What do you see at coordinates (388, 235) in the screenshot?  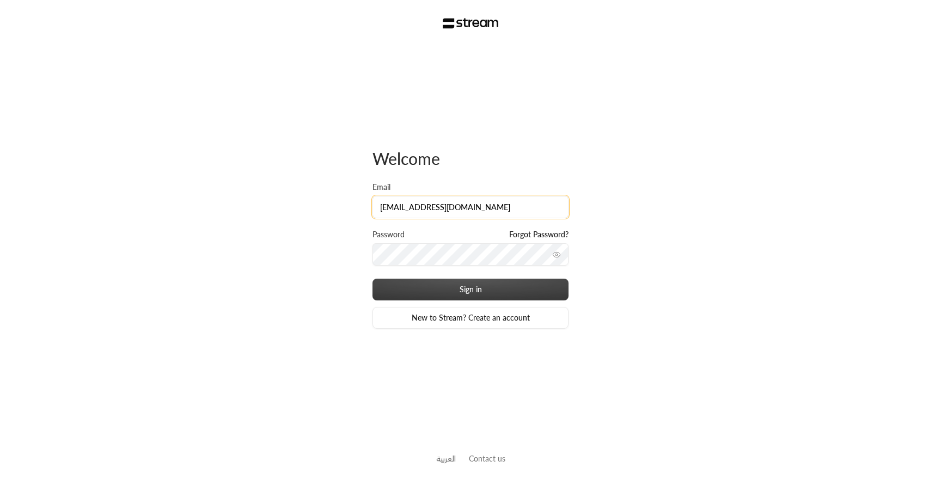 I see `label: Password` at bounding box center [388, 235].